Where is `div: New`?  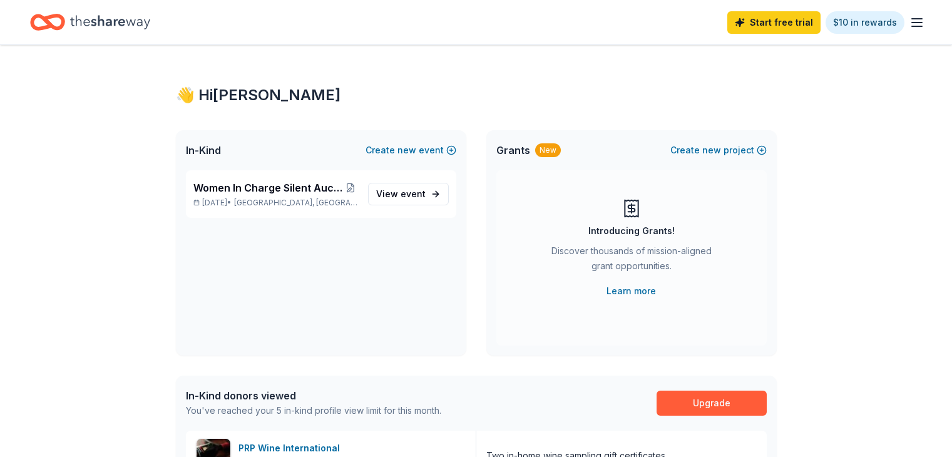 div: New is located at coordinates (548, 150).